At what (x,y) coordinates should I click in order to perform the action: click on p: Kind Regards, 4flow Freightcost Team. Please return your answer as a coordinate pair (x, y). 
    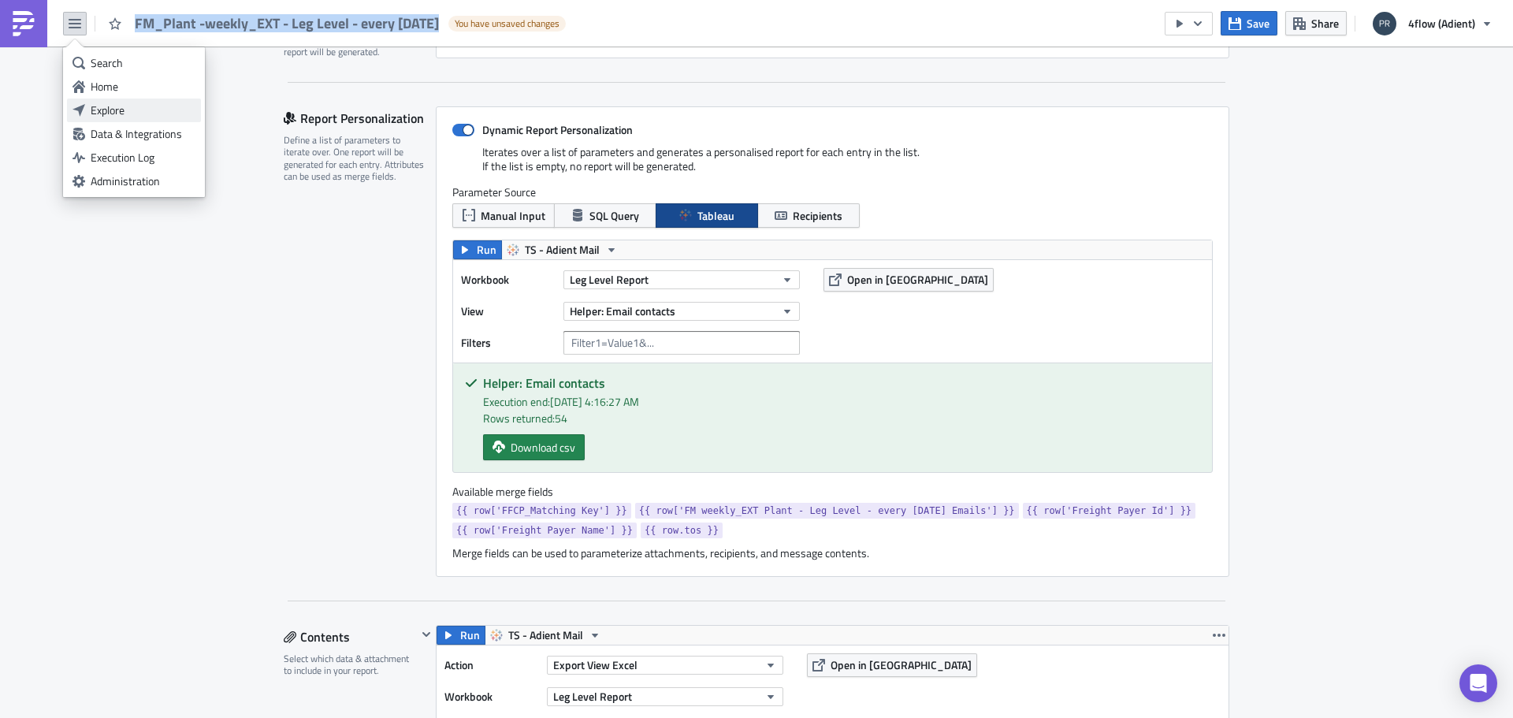
    Looking at the image, I should click on (379, 88).